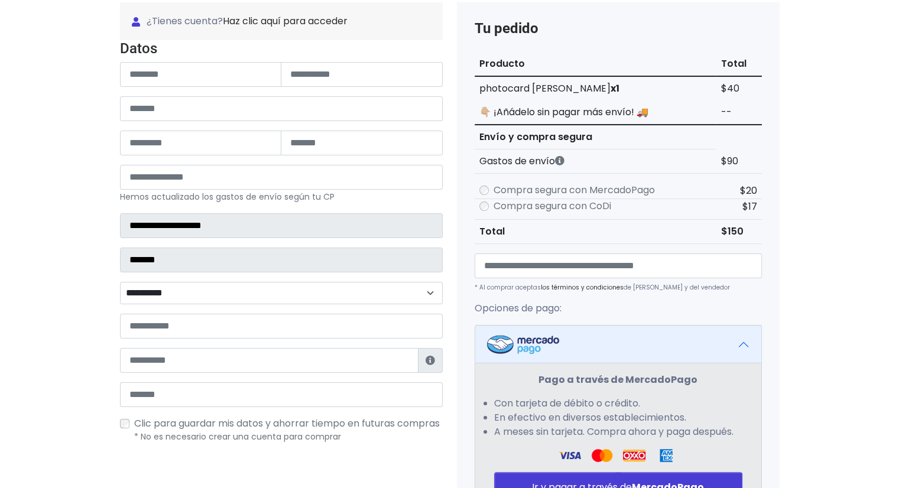  I want to click on td: $90, so click(738, 161).